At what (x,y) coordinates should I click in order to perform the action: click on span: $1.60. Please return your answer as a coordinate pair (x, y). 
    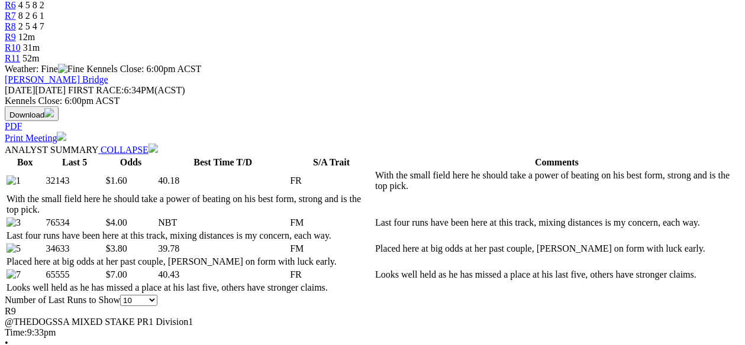
    Looking at the image, I should click on (116, 180).